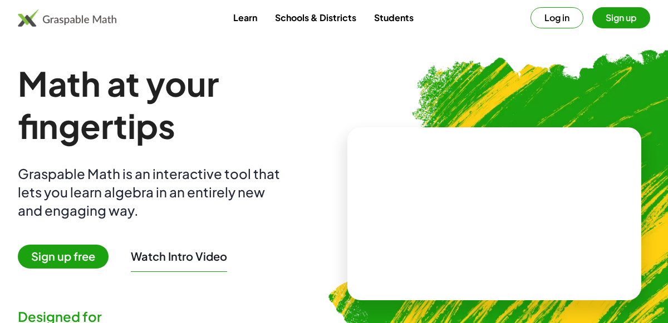 The image size is (668, 323). Describe the element at coordinates (179, 256) in the screenshot. I see `button: Watch Intro Video` at that location.